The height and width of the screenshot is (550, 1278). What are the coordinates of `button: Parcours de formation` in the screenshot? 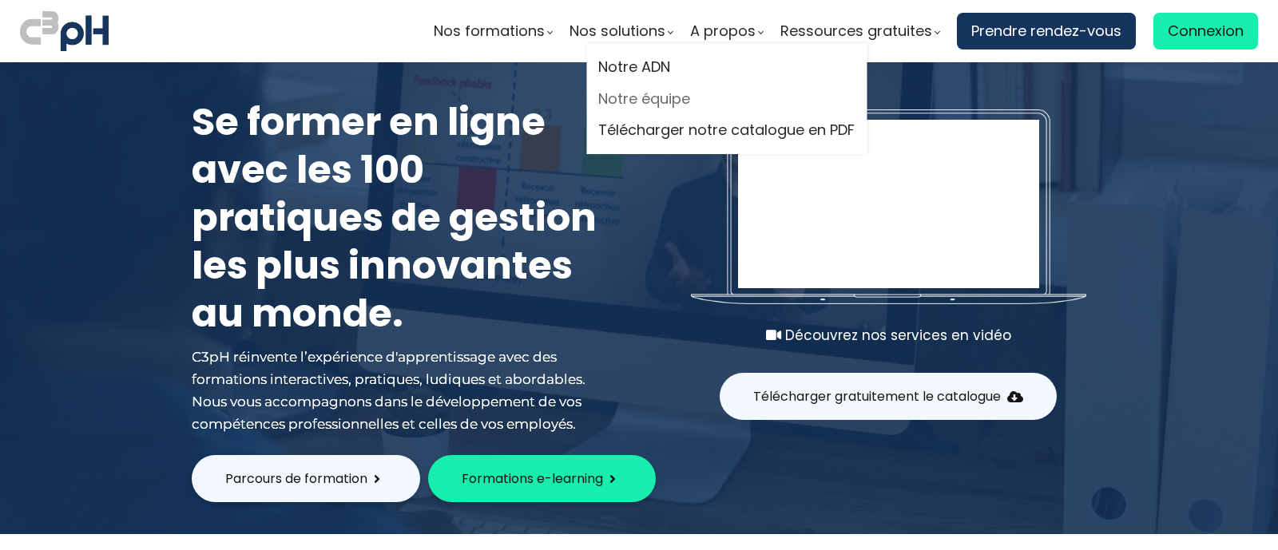 It's located at (306, 478).